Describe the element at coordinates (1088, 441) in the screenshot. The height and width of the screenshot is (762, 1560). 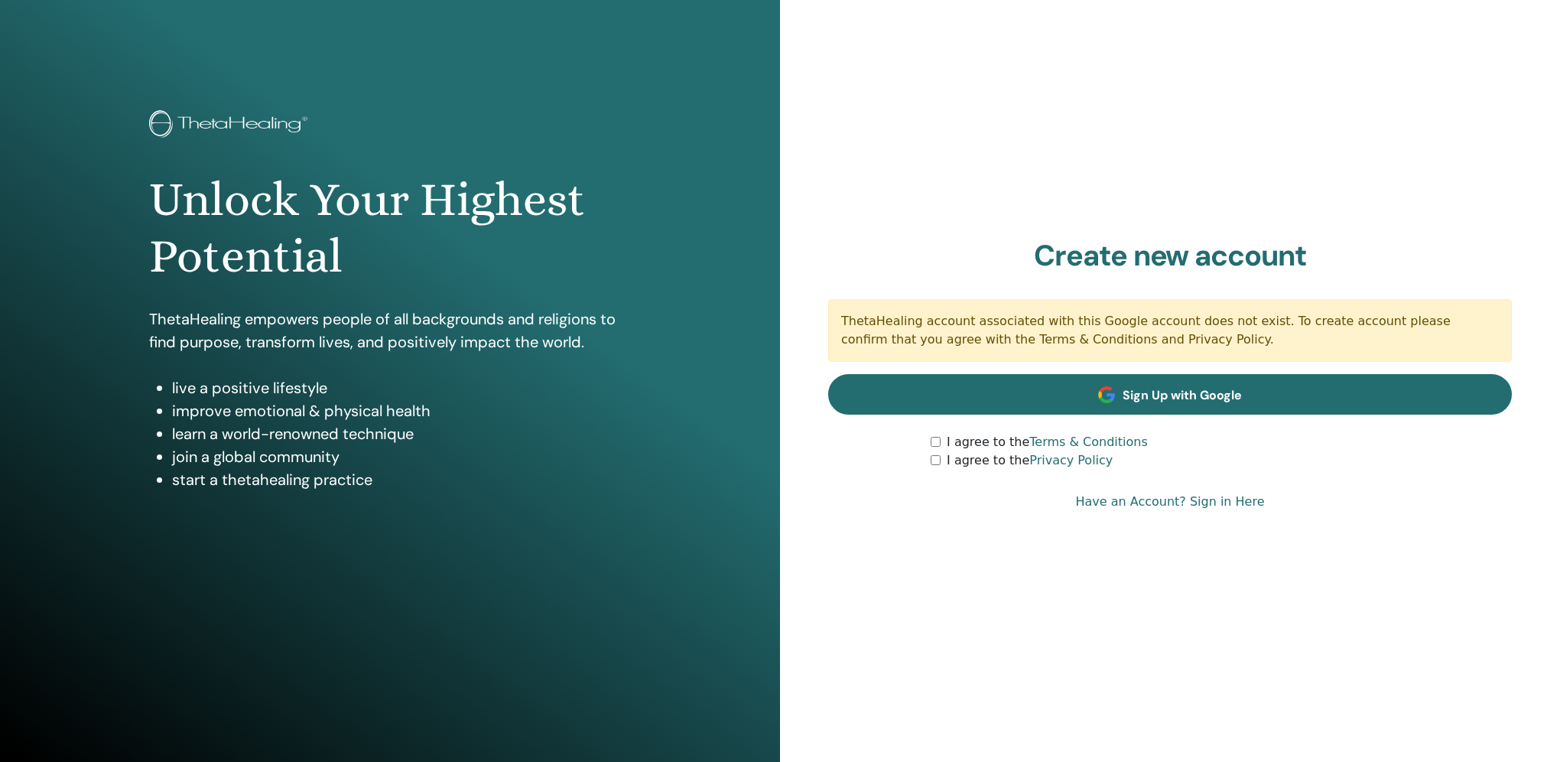
I see `a: Terms & Conditions` at that location.